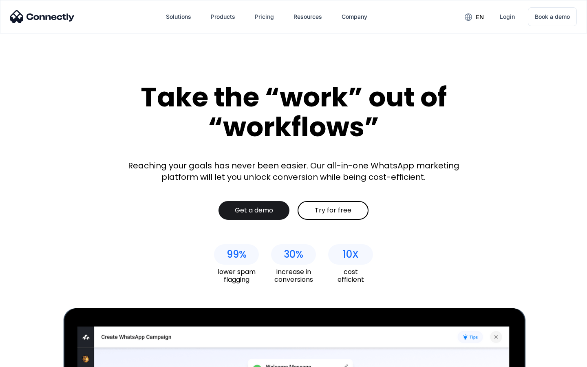  What do you see at coordinates (350, 254) in the screenshot?
I see `div: 10X` at bounding box center [350, 254].